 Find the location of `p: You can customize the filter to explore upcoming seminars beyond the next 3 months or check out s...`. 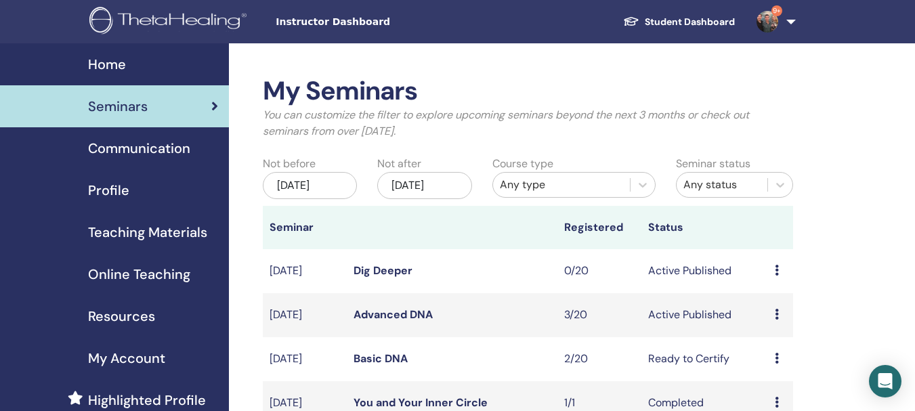

p: You can customize the filter to explore upcoming seminars beyond the next 3 months or check out s... is located at coordinates (527, 123).